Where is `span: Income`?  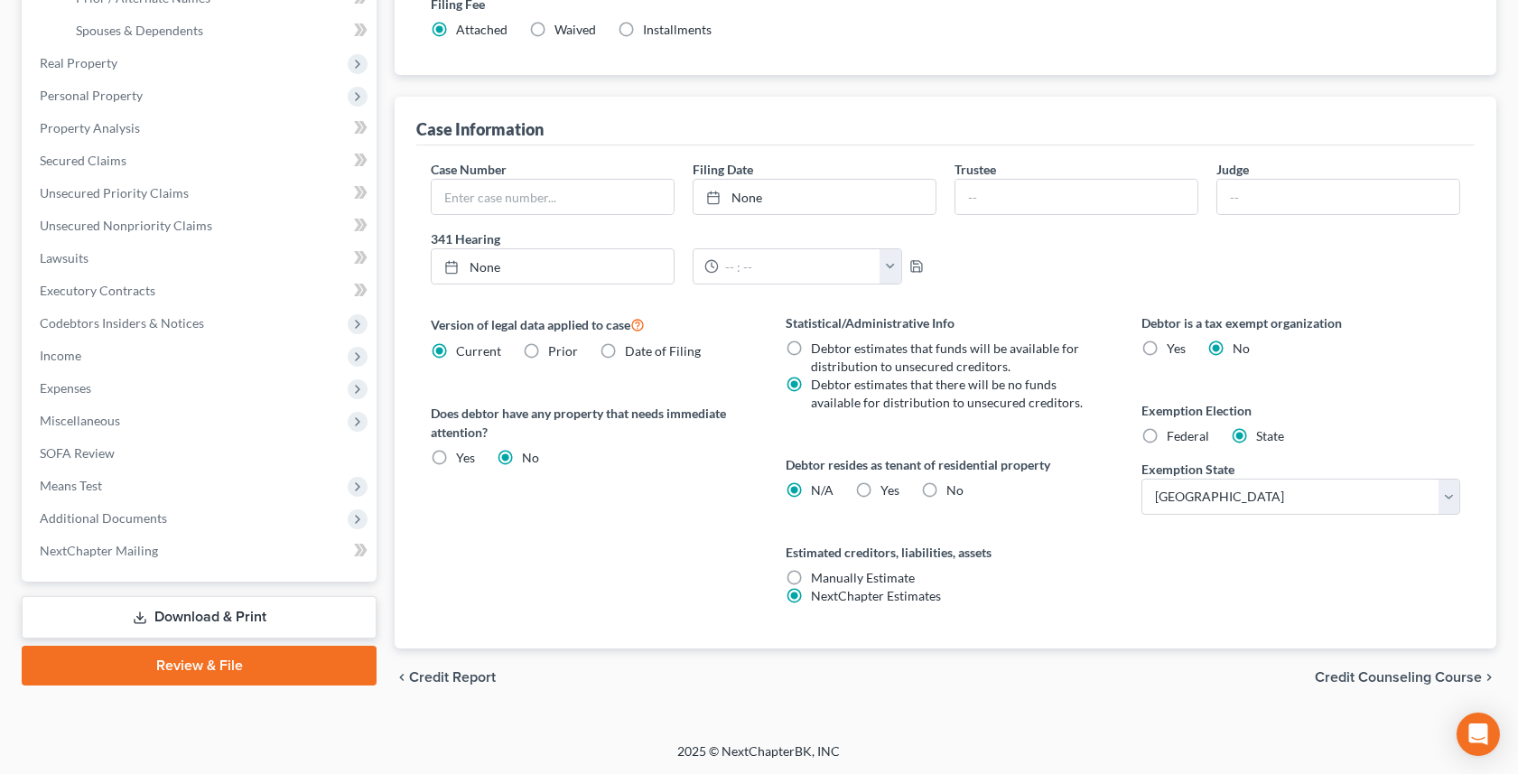
span: Income is located at coordinates (60, 355).